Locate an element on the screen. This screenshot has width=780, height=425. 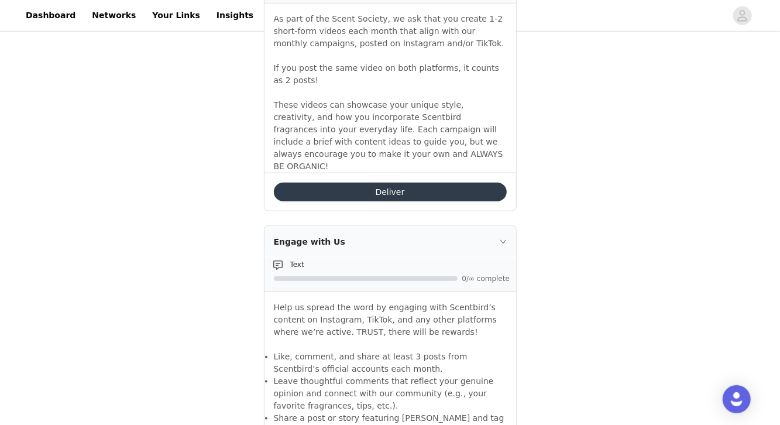
a: Your Links is located at coordinates (176, 15).